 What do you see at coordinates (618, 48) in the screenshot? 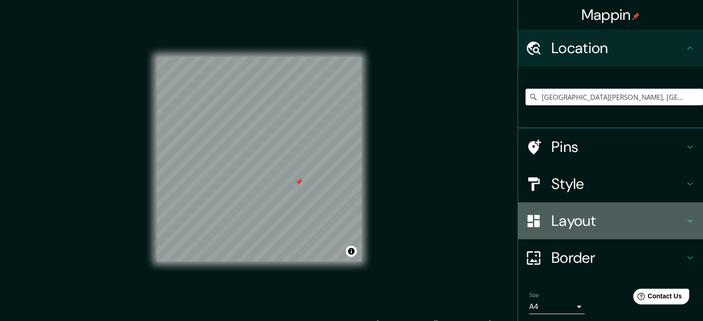
I see `h4: Location` at bounding box center [618, 48].